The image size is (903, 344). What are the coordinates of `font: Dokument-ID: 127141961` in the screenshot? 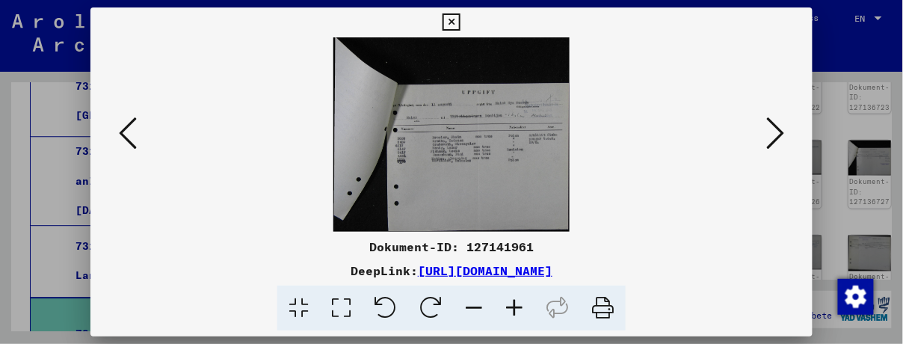 It's located at (451, 247).